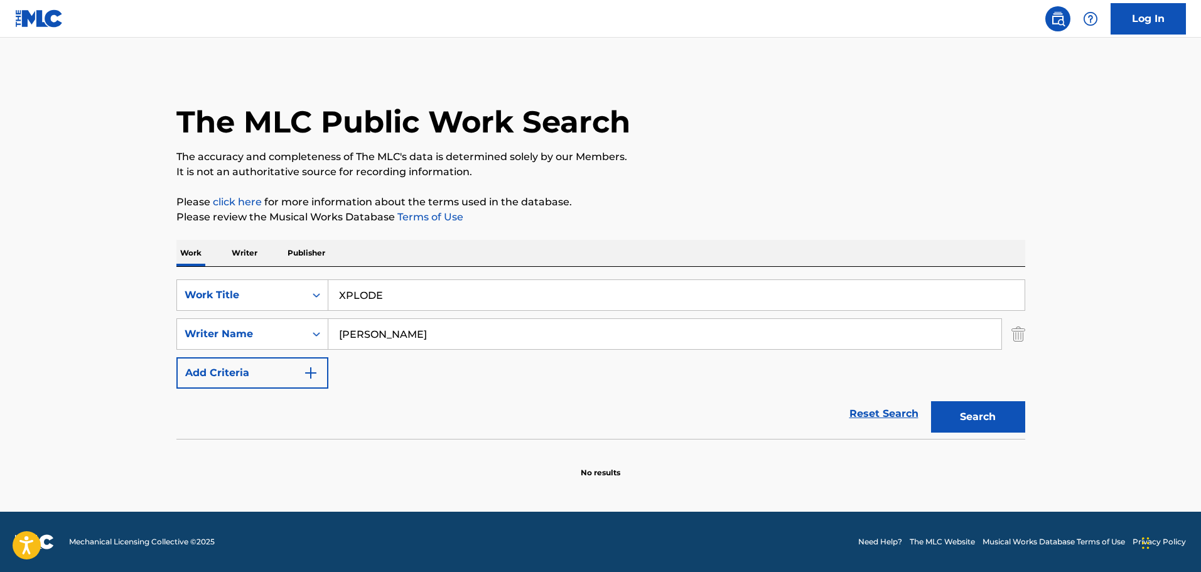 The image size is (1201, 572). What do you see at coordinates (601, 157) in the screenshot?
I see `p: The accuracy and completeness of The MLC's data is determined solely by our Members.` at bounding box center [601, 157].